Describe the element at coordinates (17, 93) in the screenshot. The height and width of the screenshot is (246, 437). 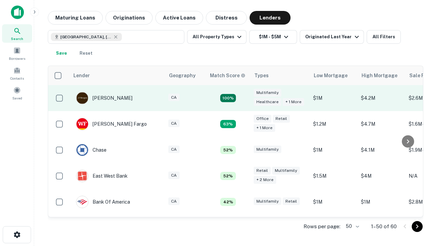
I see `div: Saved` at that location.